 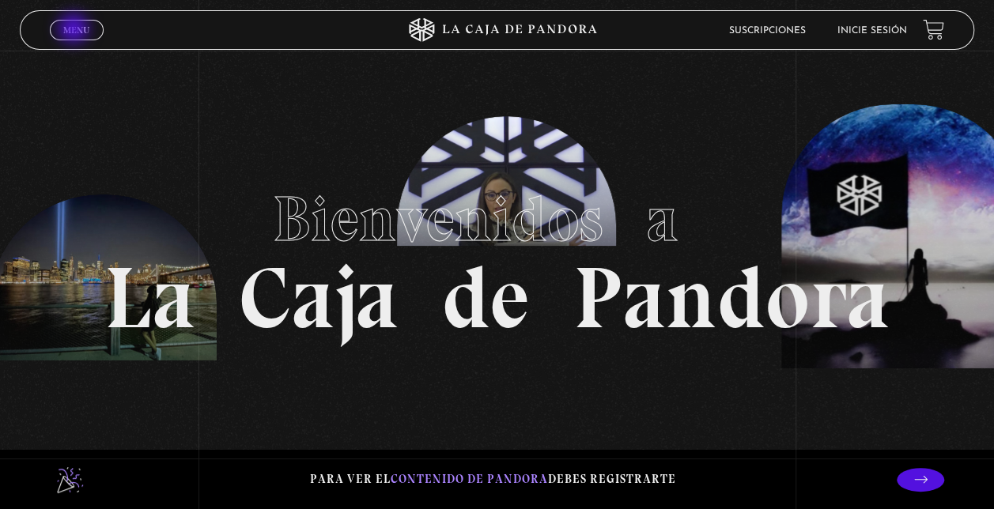 I want to click on span: Bienvenidos a, so click(x=497, y=219).